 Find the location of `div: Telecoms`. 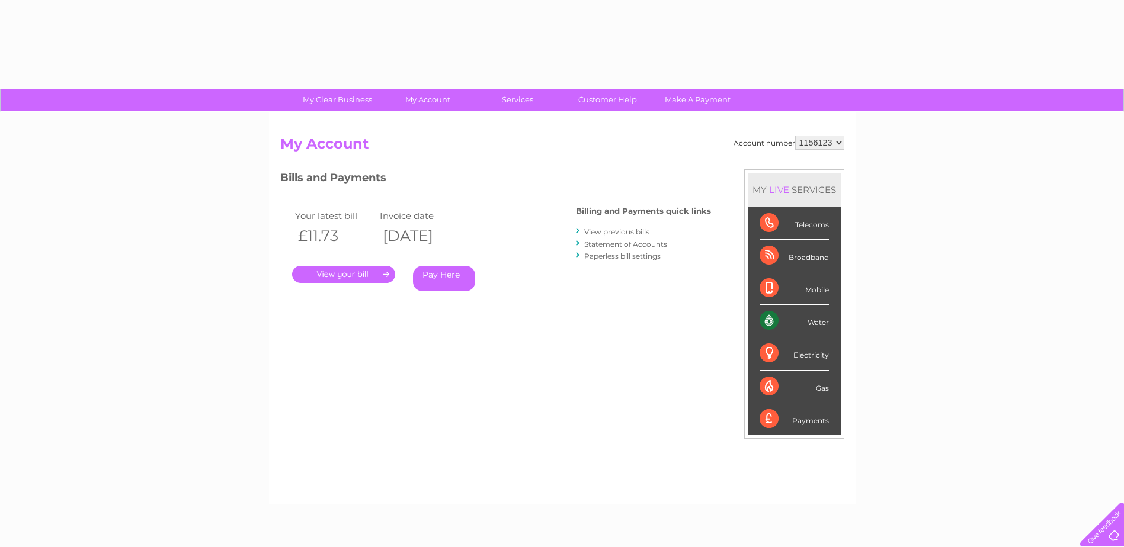

div: Telecoms is located at coordinates (794, 223).